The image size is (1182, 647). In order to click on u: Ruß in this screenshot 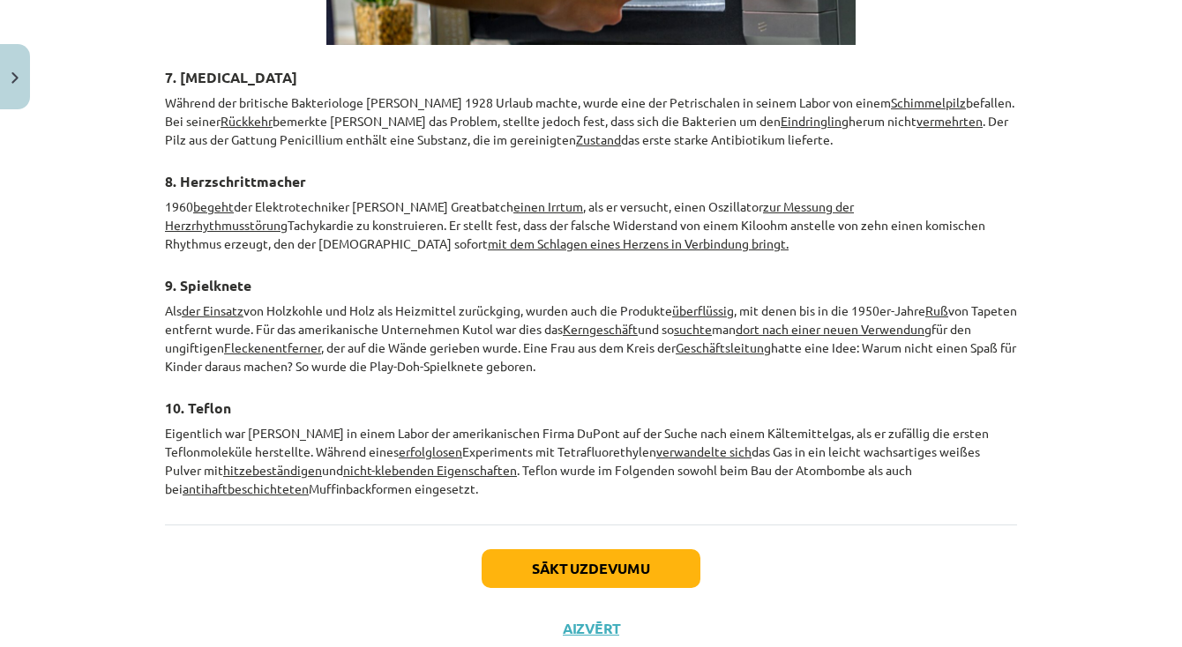, I will do `click(936, 310)`.